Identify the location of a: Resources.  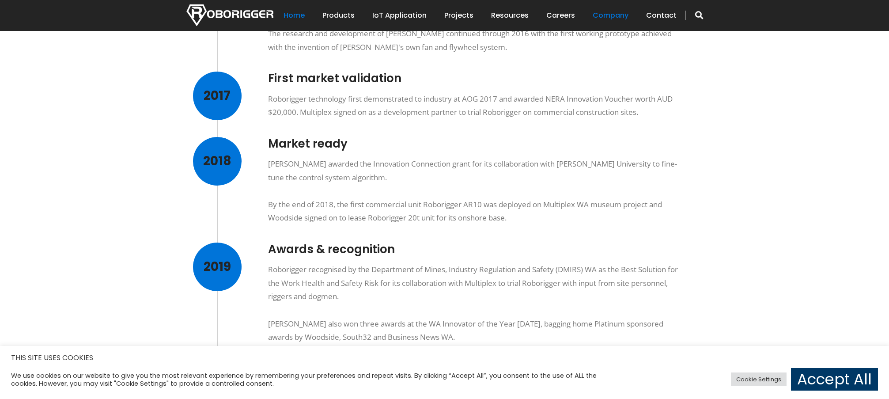
(510, 15).